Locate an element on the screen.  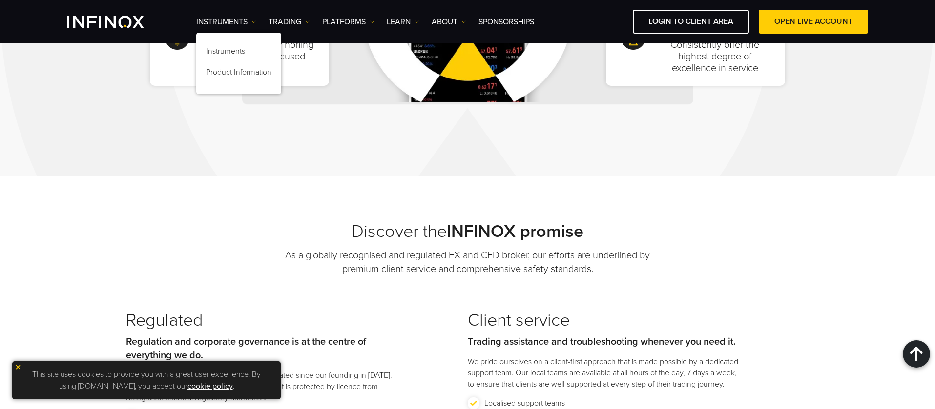
a: OPEN LIVE ACCOUNT is located at coordinates (813, 21).